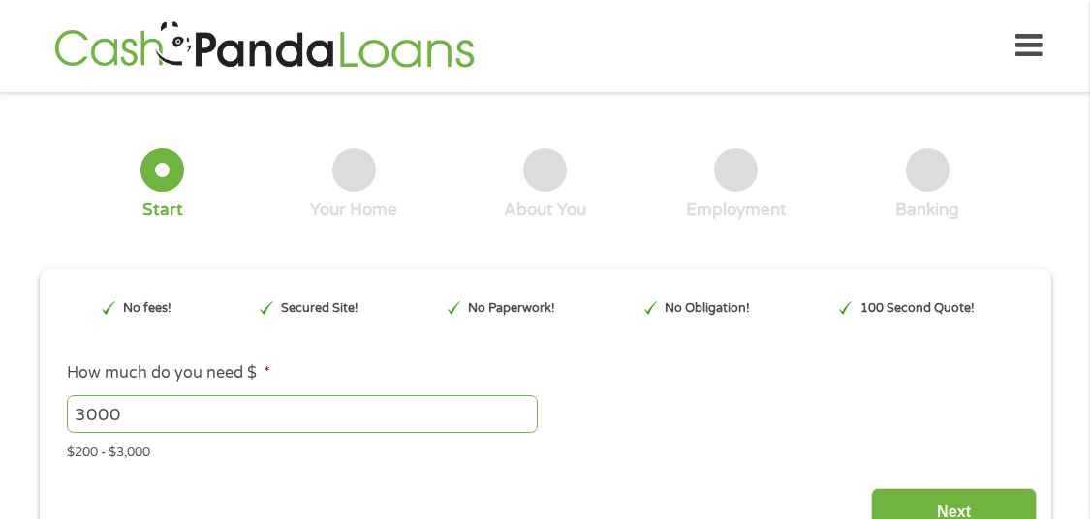 The width and height of the screenshot is (1090, 519). What do you see at coordinates (163, 210) in the screenshot?
I see `div: Start` at bounding box center [163, 210].